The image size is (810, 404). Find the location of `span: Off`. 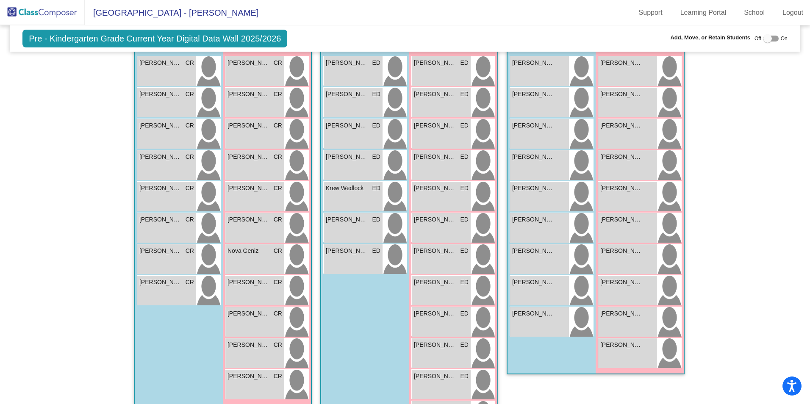

span: Off is located at coordinates (758, 39).